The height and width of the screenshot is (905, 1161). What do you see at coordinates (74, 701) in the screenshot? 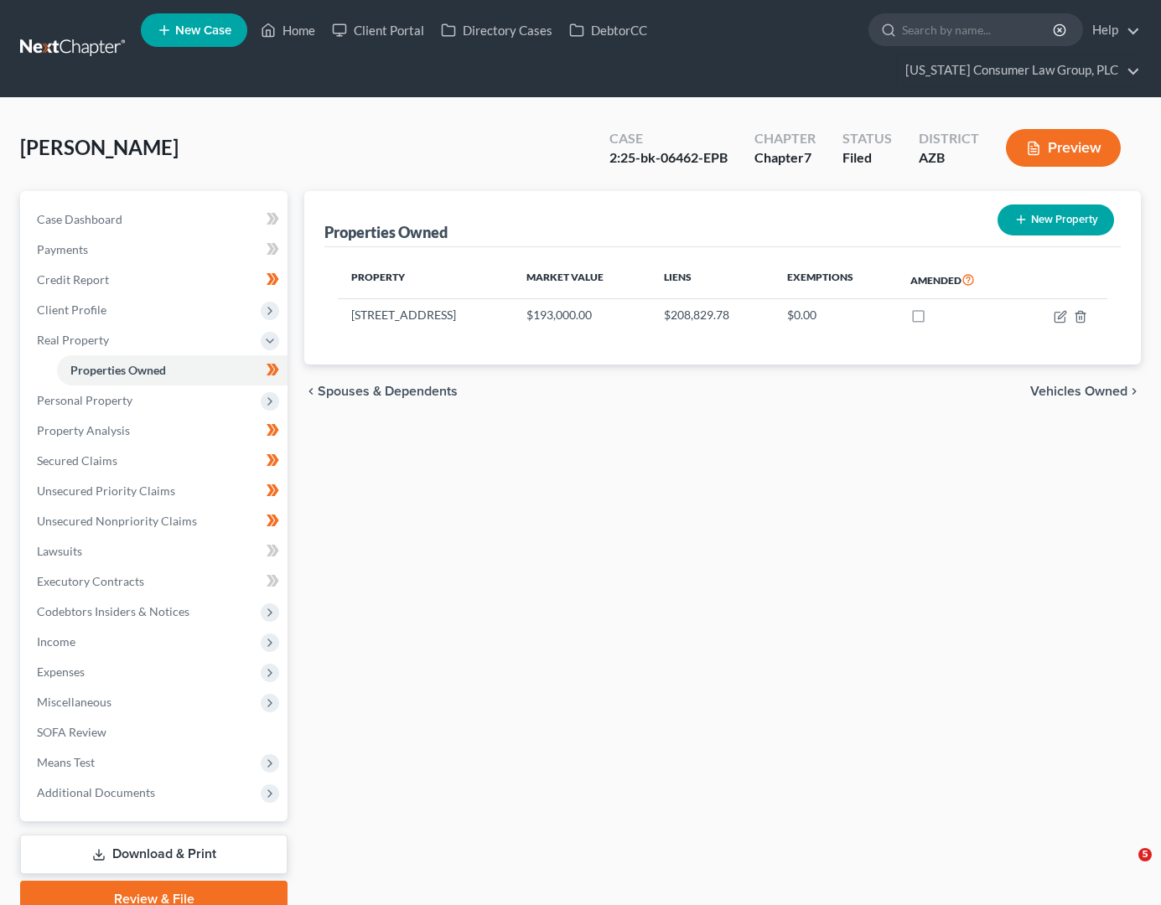
I see `span: Miscellaneous` at bounding box center [74, 701].